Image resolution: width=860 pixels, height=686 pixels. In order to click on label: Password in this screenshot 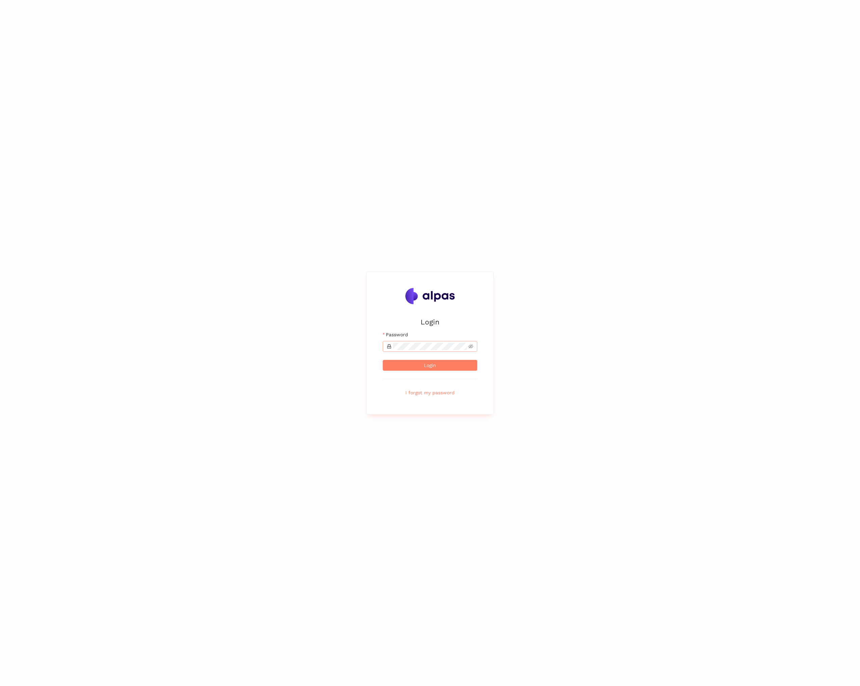, I will do `click(395, 334)`.